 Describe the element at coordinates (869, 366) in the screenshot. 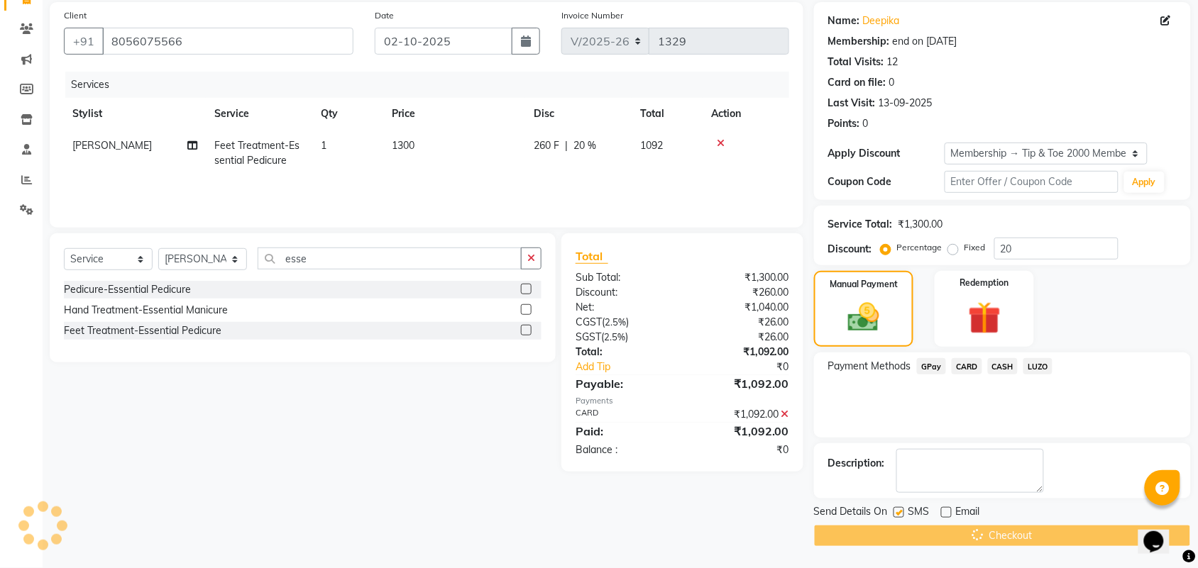

I see `span: Payment Methods` at that location.